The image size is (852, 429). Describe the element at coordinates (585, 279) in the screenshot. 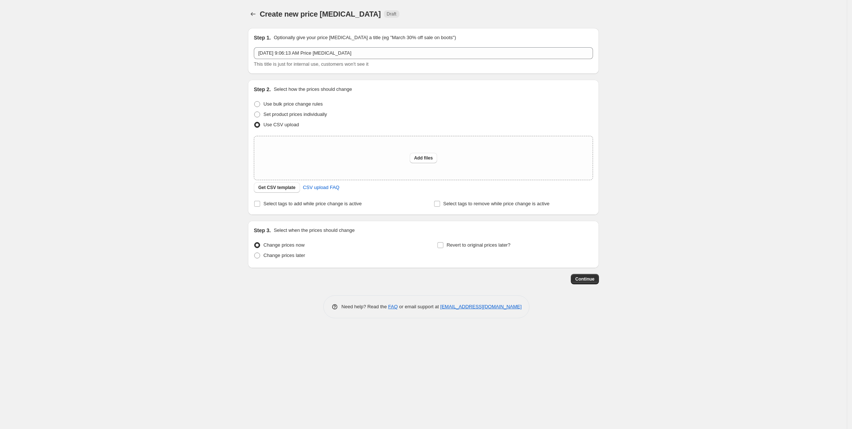

I see `span: Continue` at that location.